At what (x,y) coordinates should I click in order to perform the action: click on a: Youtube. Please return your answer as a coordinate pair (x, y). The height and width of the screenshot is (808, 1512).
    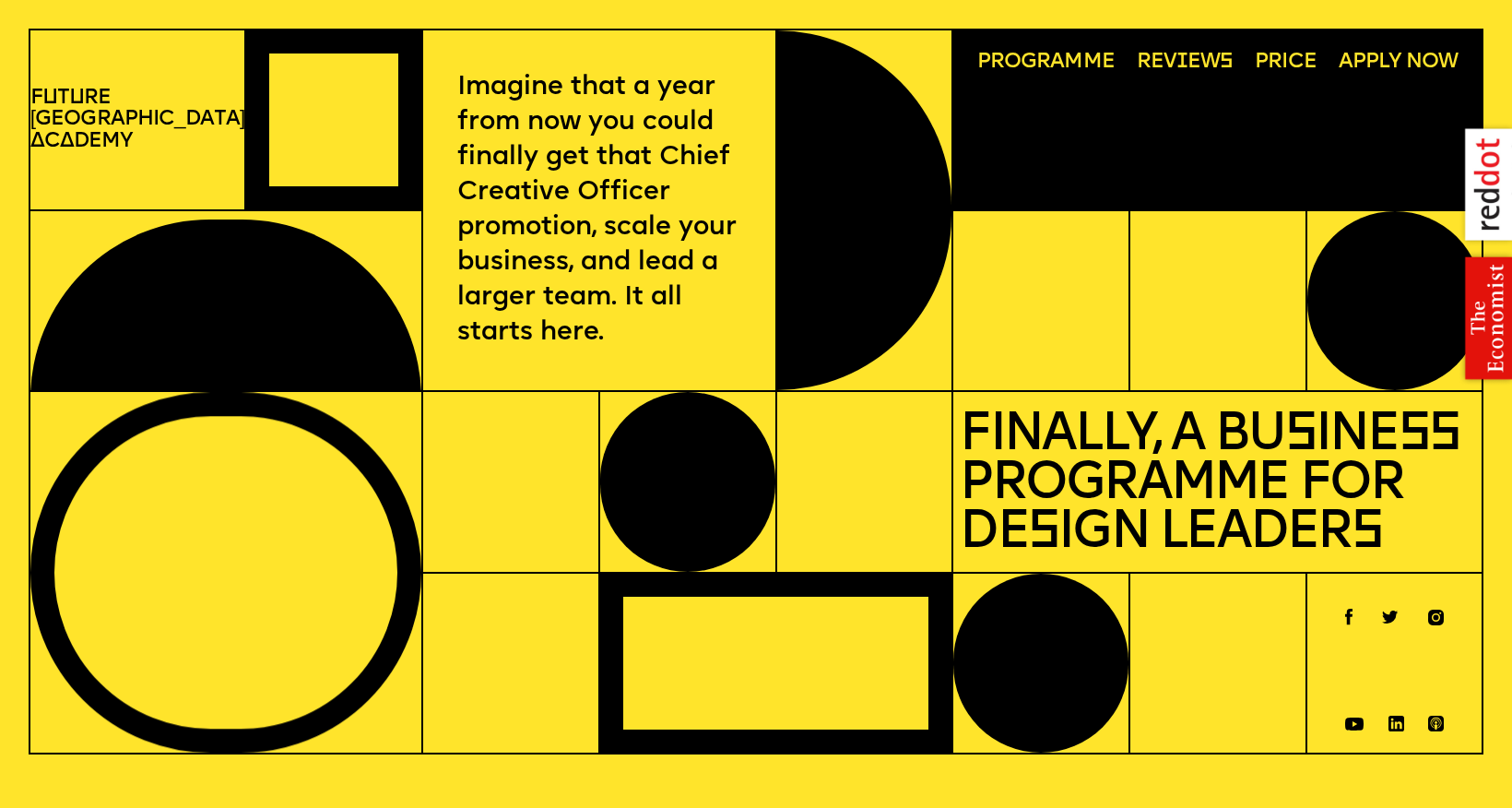
    Looking at the image, I should click on (1354, 714).